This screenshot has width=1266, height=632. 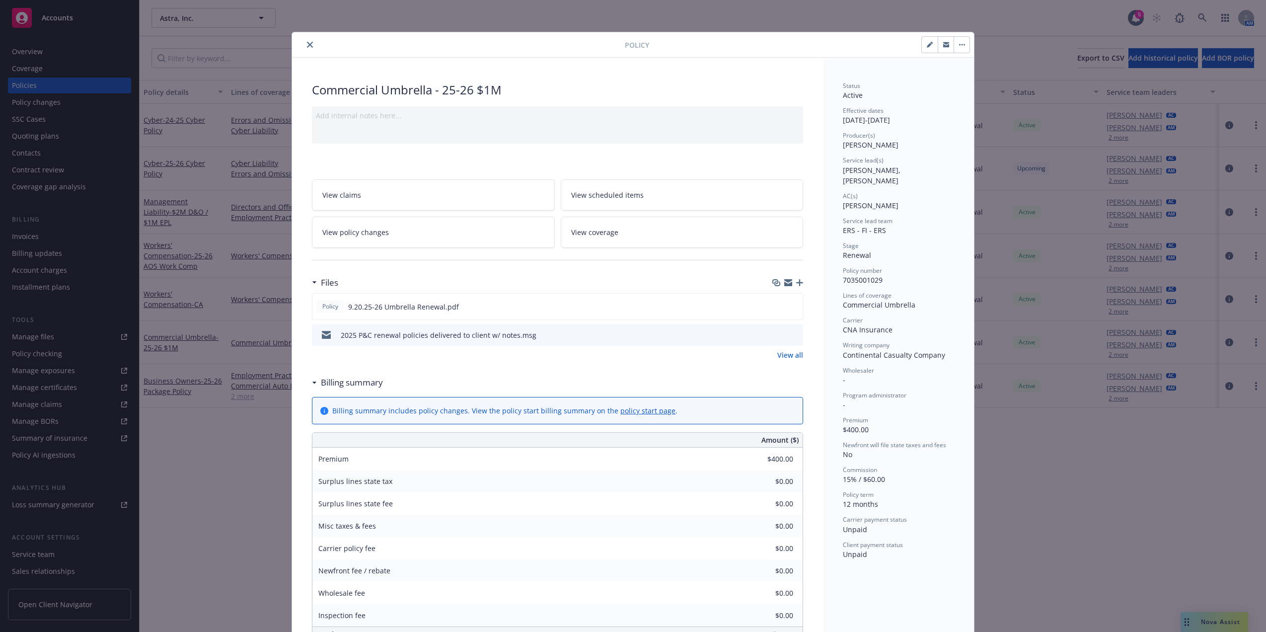 I want to click on span: No, so click(x=847, y=454).